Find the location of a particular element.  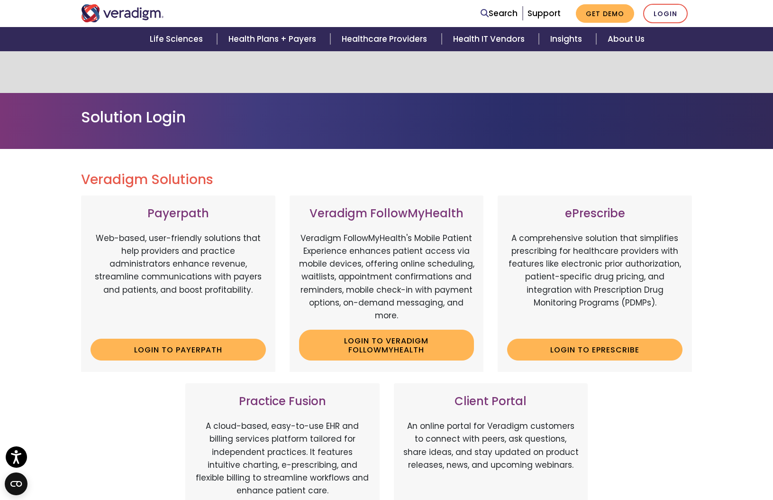

h1: Solution Login is located at coordinates (387, 117).